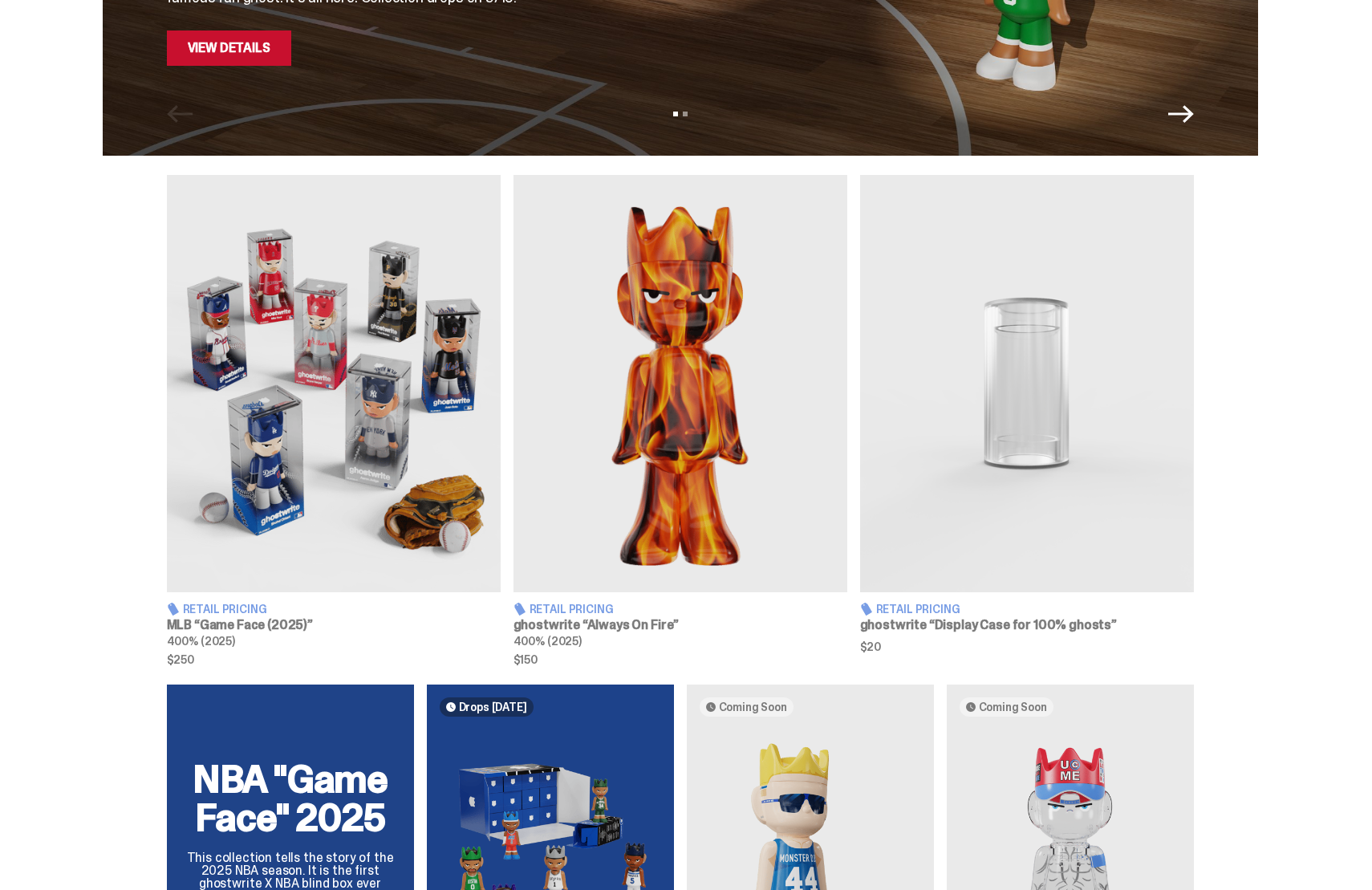  Describe the element at coordinates (290, 798) in the screenshot. I see `h2: NBA "Game Face" 2025` at that location.